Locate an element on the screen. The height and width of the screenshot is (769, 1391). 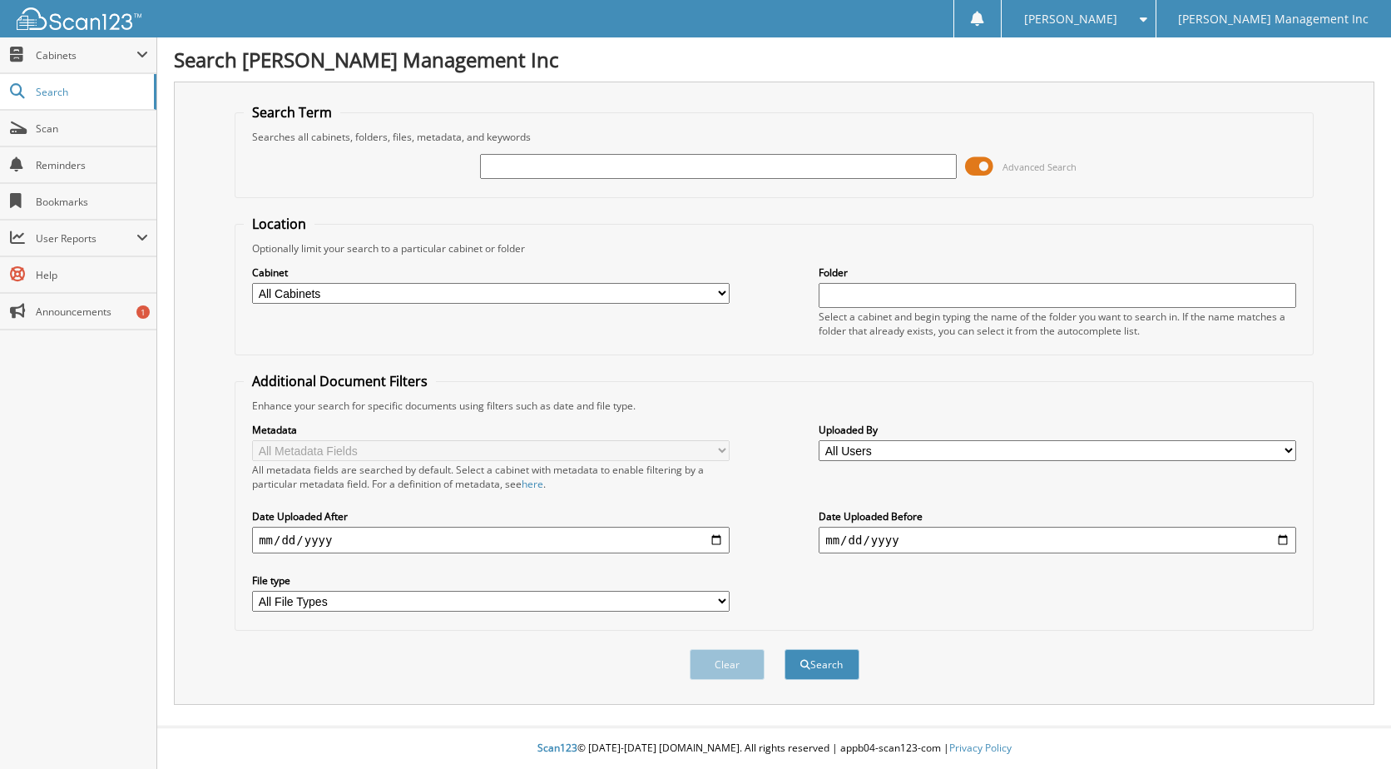
label: File type is located at coordinates (491, 580).